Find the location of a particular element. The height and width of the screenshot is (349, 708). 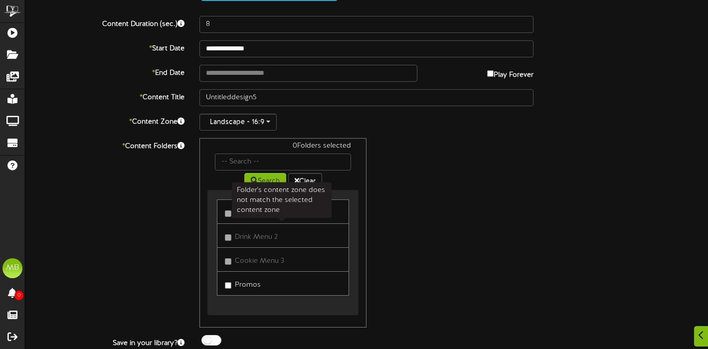

input: Cookie Menu 3 is located at coordinates (228, 261).